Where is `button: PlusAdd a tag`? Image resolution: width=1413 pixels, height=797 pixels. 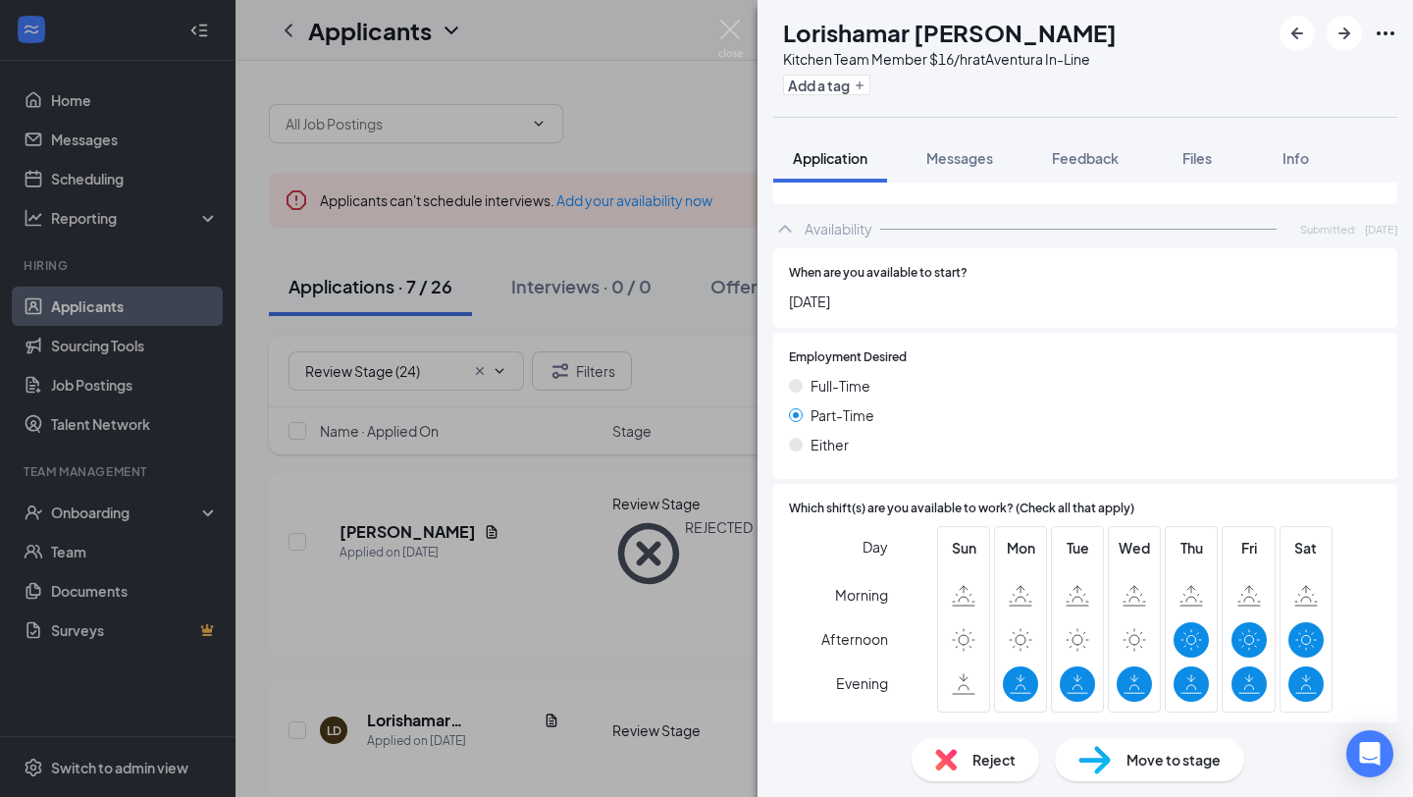
button: PlusAdd a tag is located at coordinates (826, 84).